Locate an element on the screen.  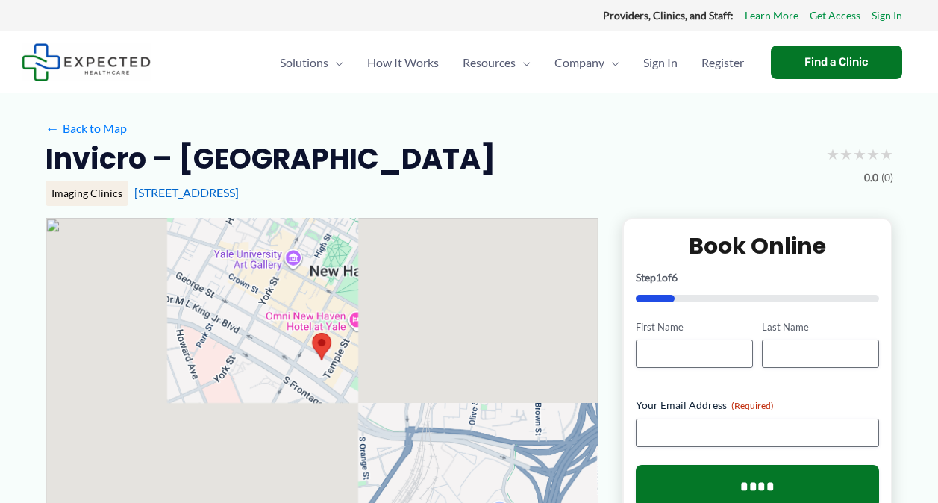
label: Last Name is located at coordinates (820, 327).